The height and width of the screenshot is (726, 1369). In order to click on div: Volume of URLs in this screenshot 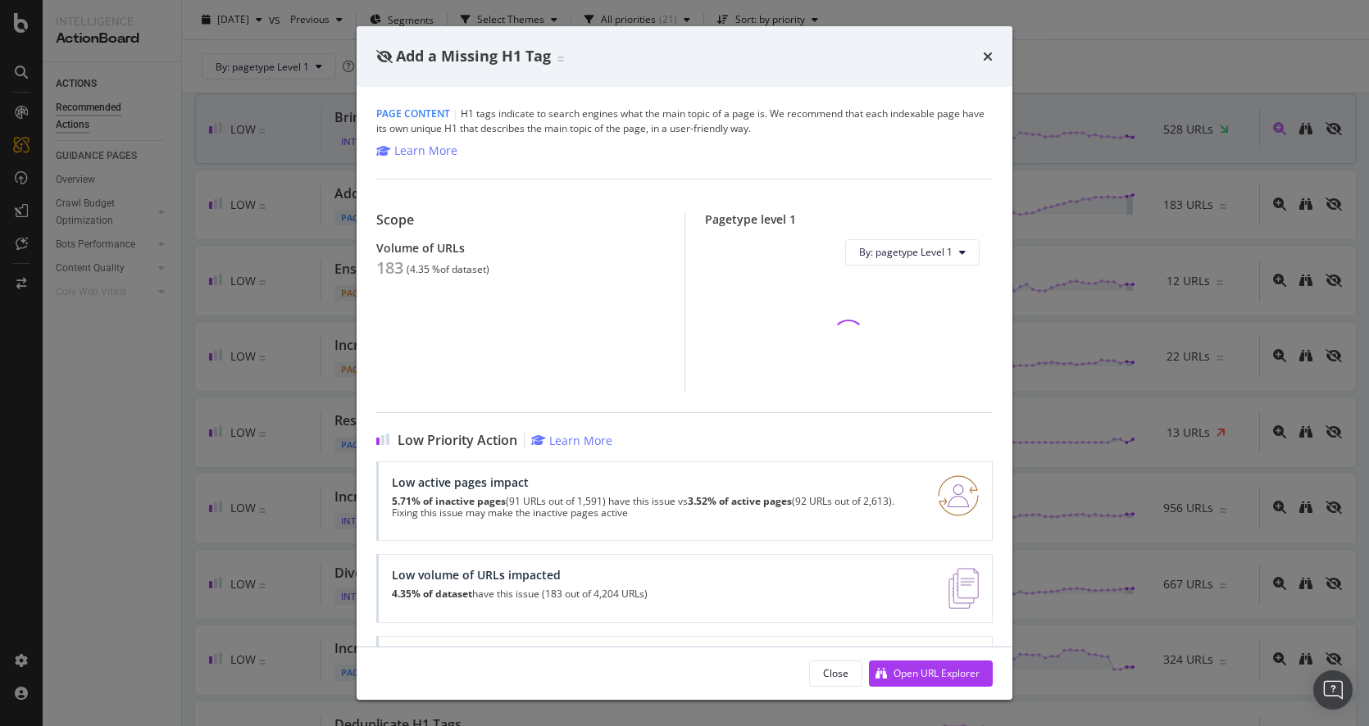, I will do `click(520, 247)`.